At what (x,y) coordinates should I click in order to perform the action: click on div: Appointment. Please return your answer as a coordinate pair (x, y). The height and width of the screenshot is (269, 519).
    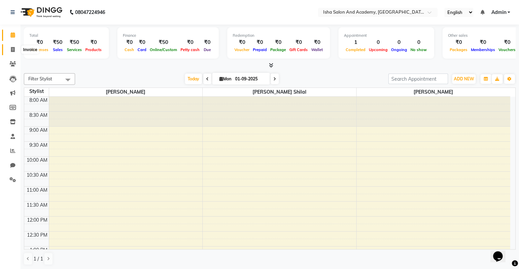
    Looking at the image, I should click on (386, 35).